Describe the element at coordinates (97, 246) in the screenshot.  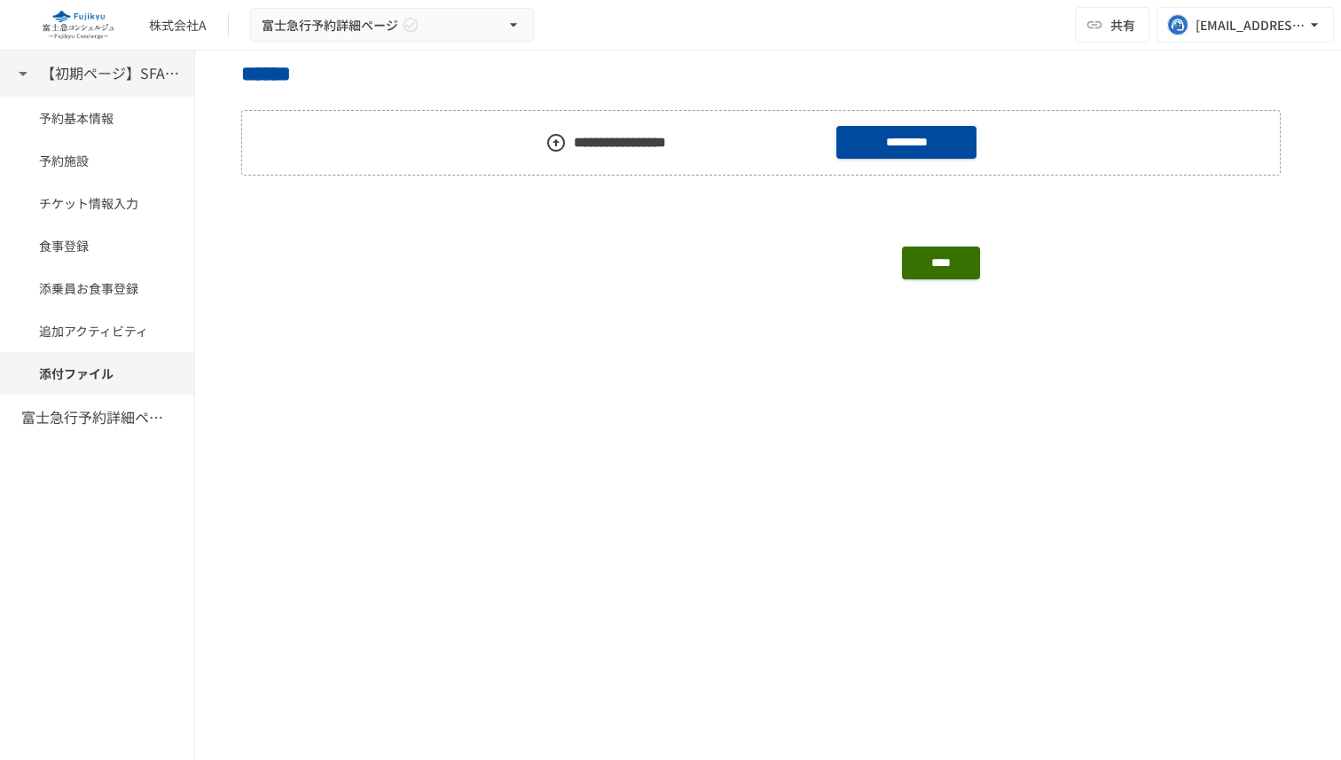
I see `span: 食事登録` at that location.